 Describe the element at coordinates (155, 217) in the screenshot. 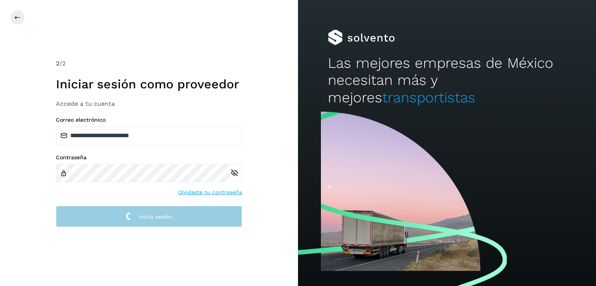

I see `span: Inicia sesión` at that location.